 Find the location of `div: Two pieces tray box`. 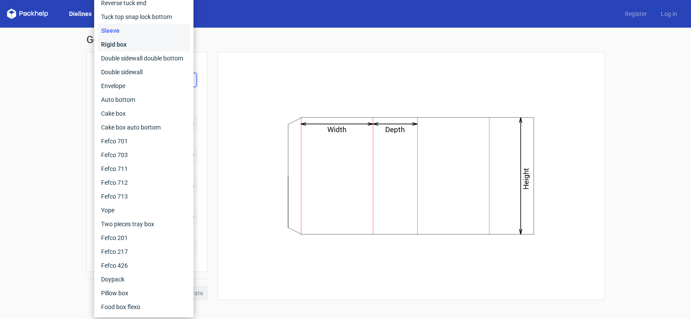

div: Two pieces tray box is located at coordinates (144, 224).